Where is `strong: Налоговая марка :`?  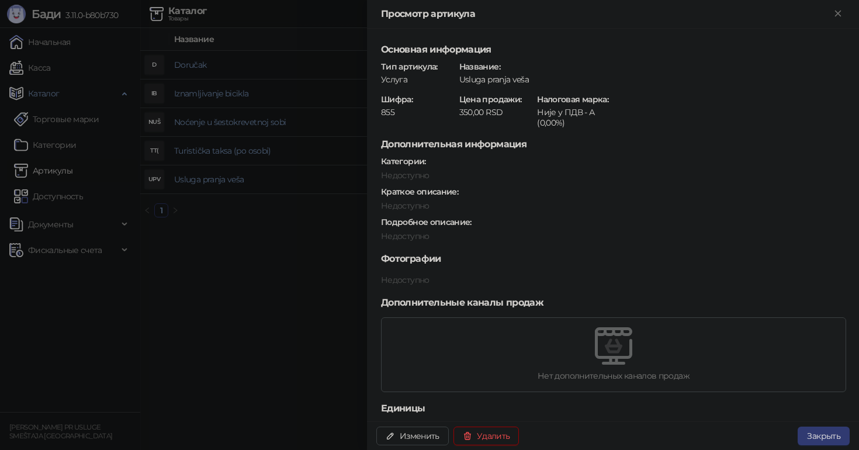
strong: Налоговая марка : is located at coordinates (573, 99).